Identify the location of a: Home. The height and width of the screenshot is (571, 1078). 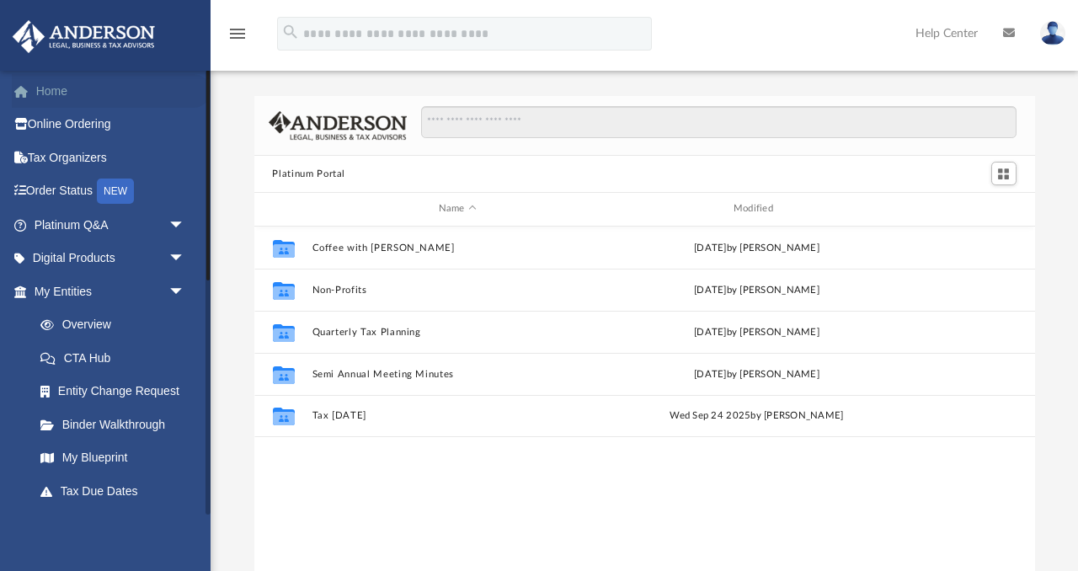
(111, 91).